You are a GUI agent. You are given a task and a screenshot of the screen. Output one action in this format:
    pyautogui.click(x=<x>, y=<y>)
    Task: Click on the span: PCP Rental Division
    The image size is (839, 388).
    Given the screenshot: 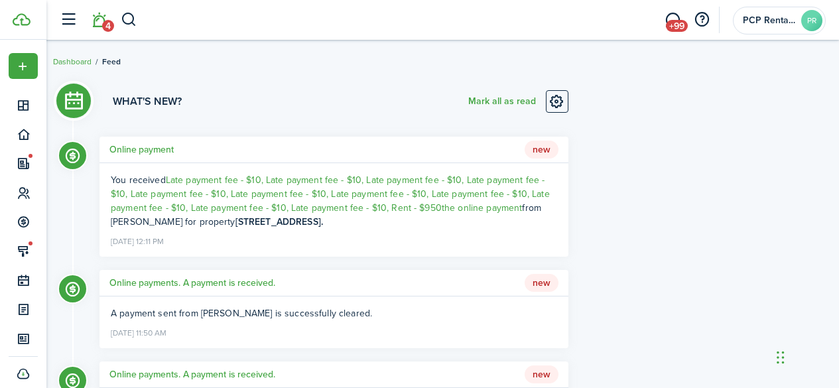 What is the action you would take?
    pyautogui.click(x=769, y=21)
    